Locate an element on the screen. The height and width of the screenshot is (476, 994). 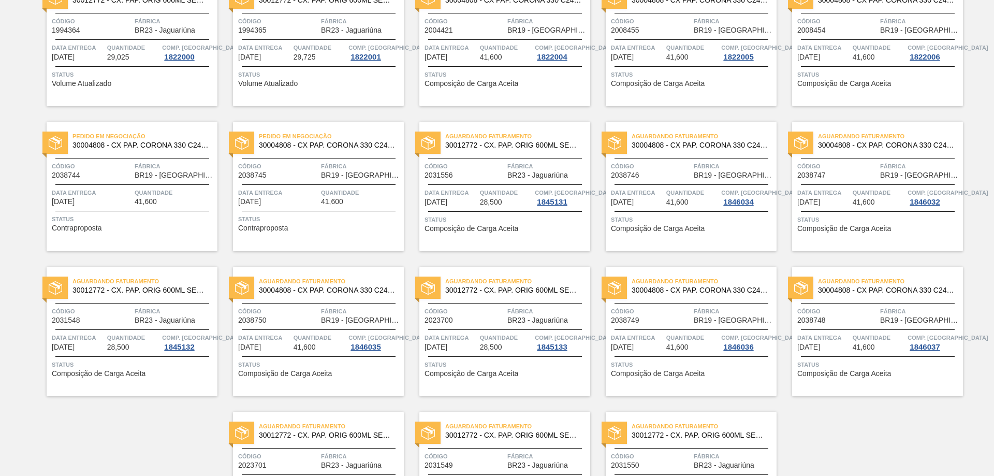
a: statusAguardando Faturamento30012772 - CX. PAP. ORIG 600ML SEMI AUTOM C12 429Código2023700Fábrica... is located at coordinates (497, 331).